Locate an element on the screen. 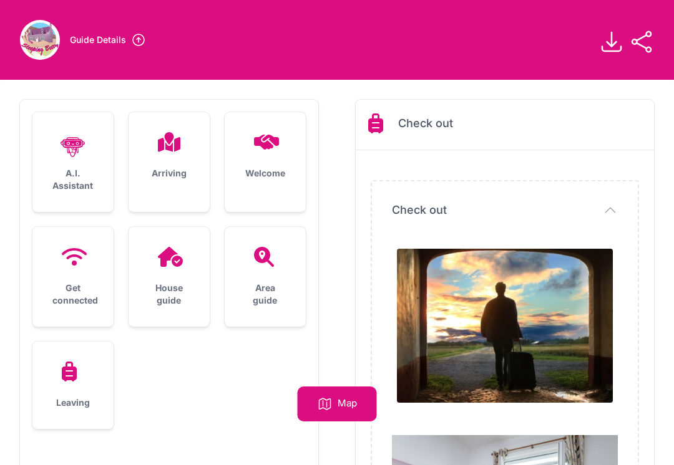 This screenshot has width=674, height=465. h3: A.I. Assistant is located at coordinates (73, 180).